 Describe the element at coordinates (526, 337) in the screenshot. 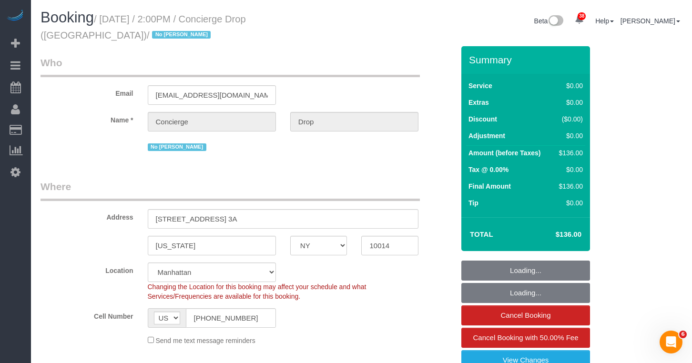

I see `span: Cancel Booking with 50.00% Fee` at that location.